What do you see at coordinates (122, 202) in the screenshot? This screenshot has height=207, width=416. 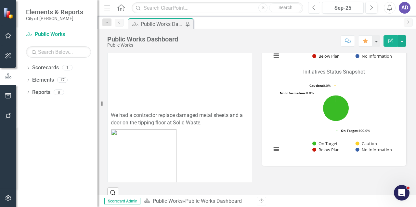 I see `span: Scorecard Admin` at bounding box center [122, 202].